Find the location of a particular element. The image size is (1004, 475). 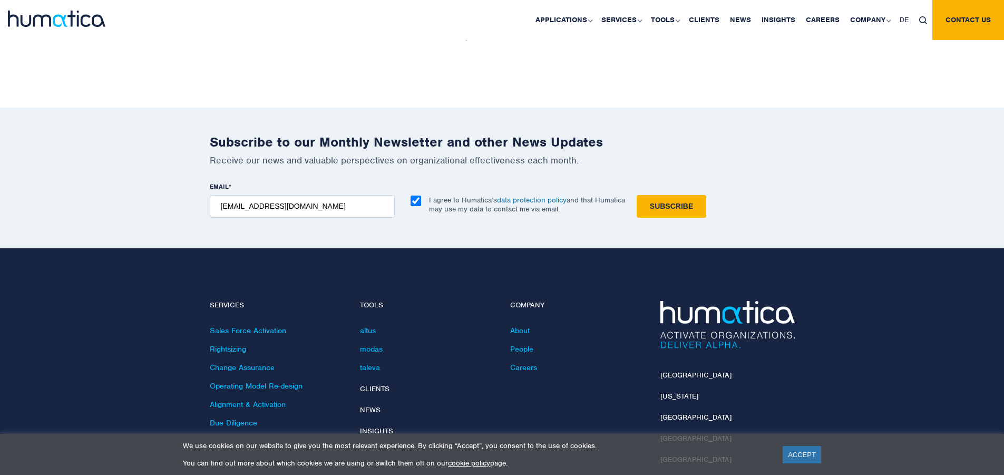

a: Rightsizing is located at coordinates (228, 349).